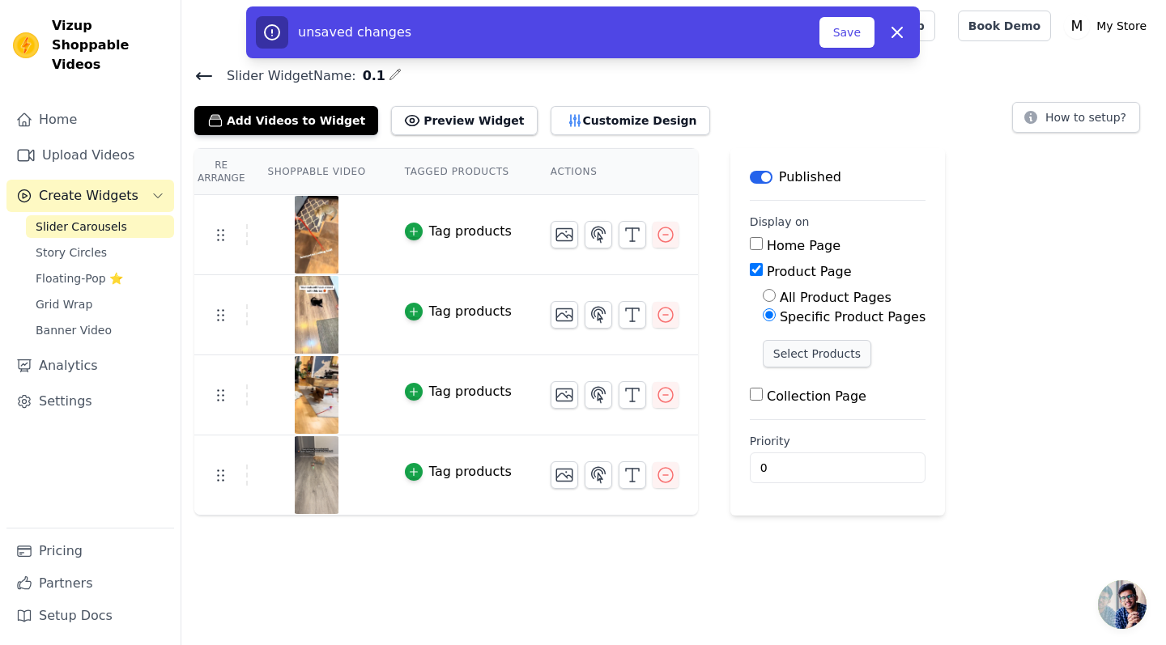 The height and width of the screenshot is (645, 1166). What do you see at coordinates (371, 76) in the screenshot?
I see `span: 0.1` at bounding box center [371, 76].